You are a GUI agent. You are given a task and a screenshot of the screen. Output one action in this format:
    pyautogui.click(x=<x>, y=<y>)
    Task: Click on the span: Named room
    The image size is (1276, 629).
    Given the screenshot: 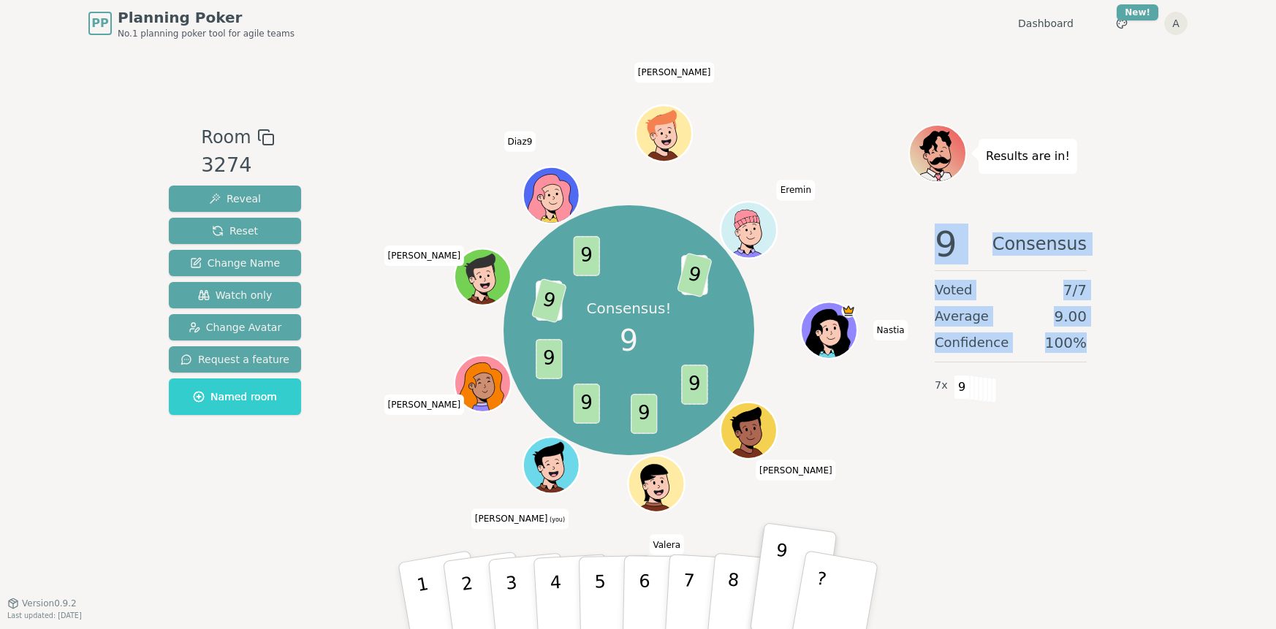 What is the action you would take?
    pyautogui.click(x=235, y=397)
    